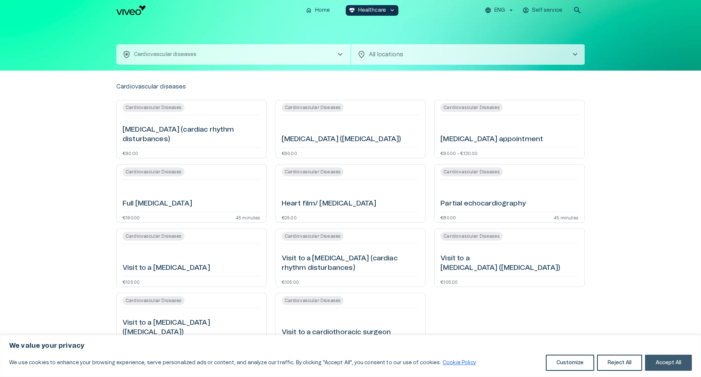 The height and width of the screenshot is (377, 701). Describe the element at coordinates (131, 217) in the screenshot. I see `p: €160.00` at that location.